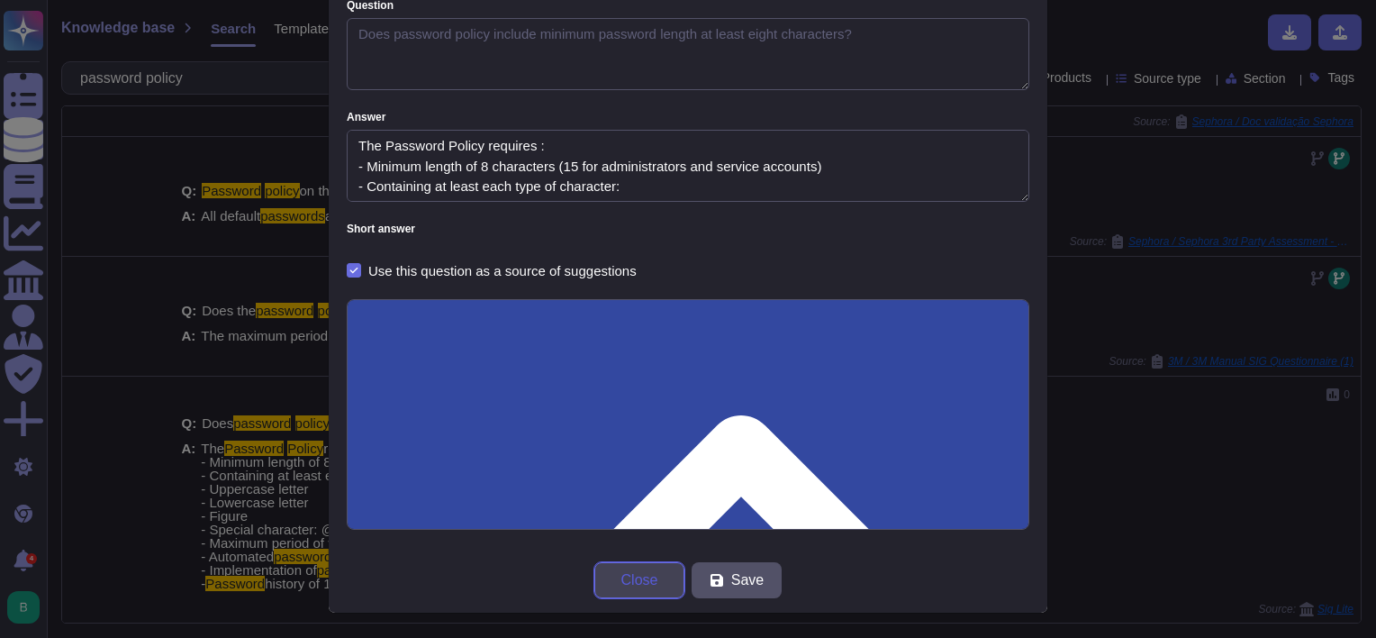 Image resolution: width=1376 pixels, height=638 pixels. Describe the element at coordinates (688, 229) in the screenshot. I see `label: Short answer` at that location.